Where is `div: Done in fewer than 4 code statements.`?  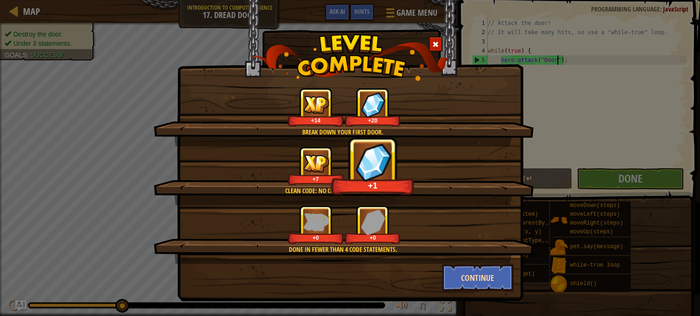
div: Done in fewer than 4 code statements. is located at coordinates (343, 249).